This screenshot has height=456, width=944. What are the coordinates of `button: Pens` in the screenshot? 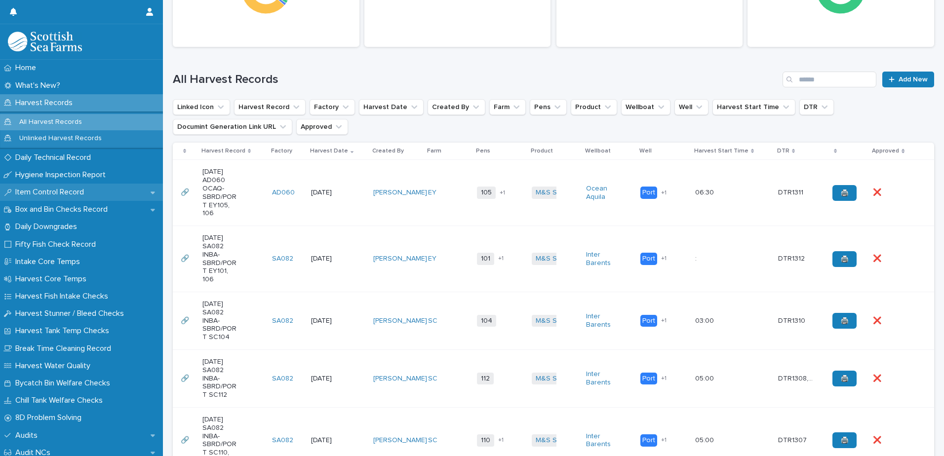 It's located at (548, 107).